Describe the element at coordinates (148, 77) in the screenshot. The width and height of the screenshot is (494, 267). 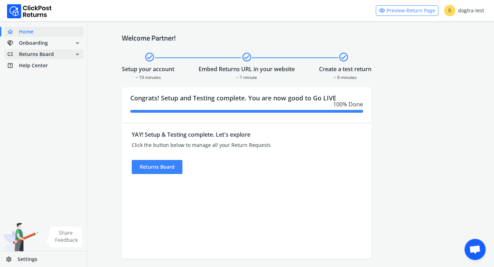
I see `div: ~ 10 minutes` at that location.